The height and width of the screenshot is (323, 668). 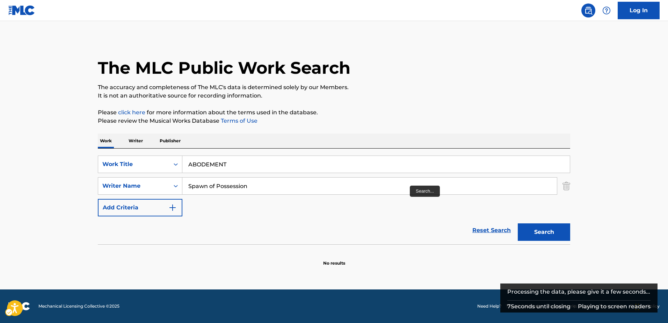 What do you see at coordinates (106, 141) in the screenshot?
I see `p: Work` at bounding box center [106, 141].